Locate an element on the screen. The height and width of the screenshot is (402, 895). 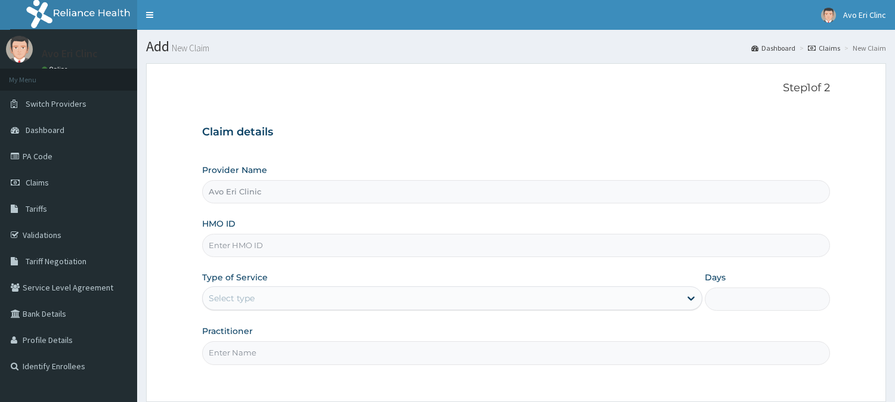
small: New Claim is located at coordinates (189, 48).